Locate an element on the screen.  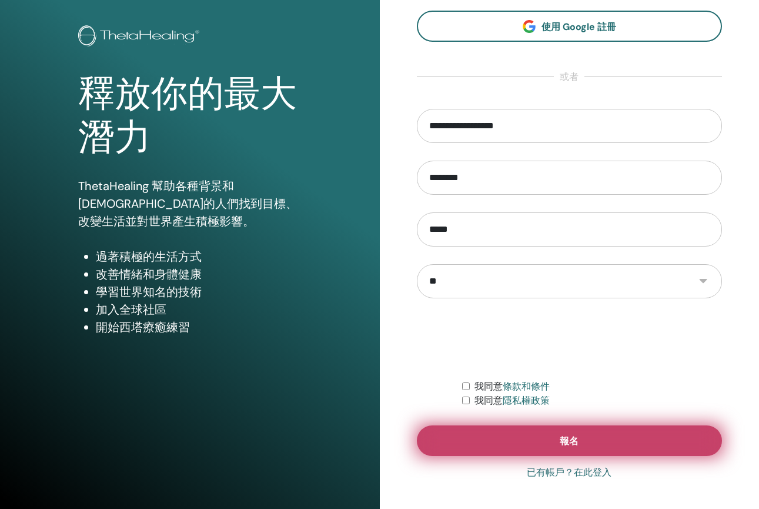
font: 使用 Google 註冊 is located at coordinates (579, 26).